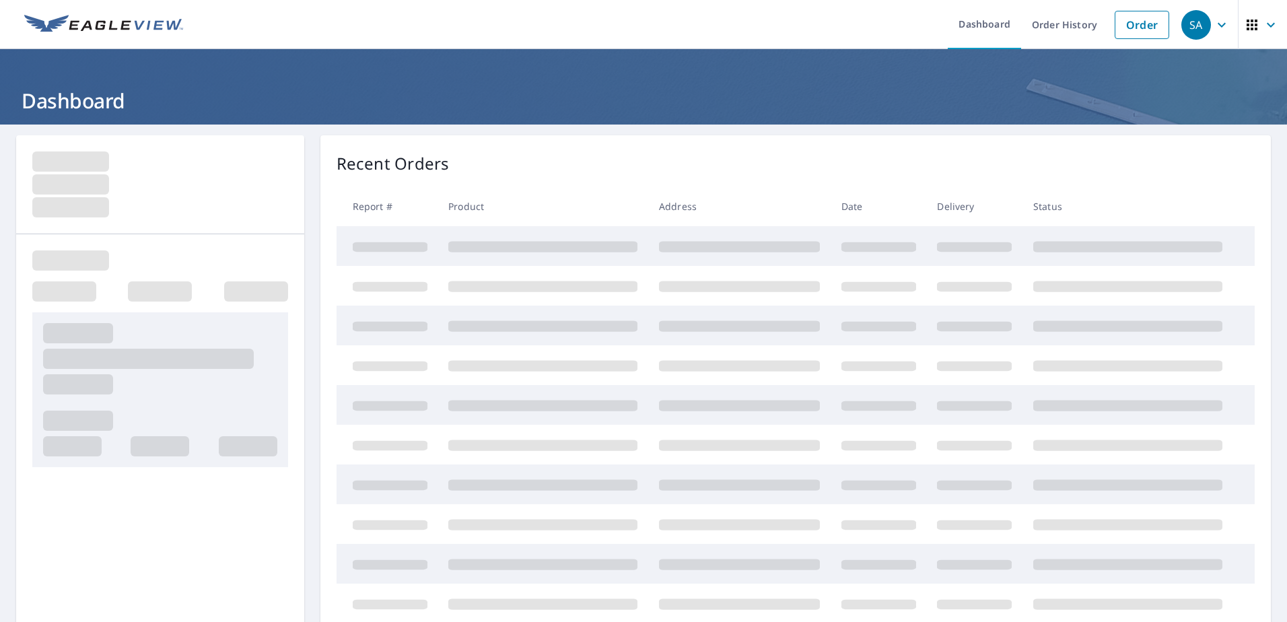  Describe the element at coordinates (387, 206) in the screenshot. I see `th: Report #` at that location.